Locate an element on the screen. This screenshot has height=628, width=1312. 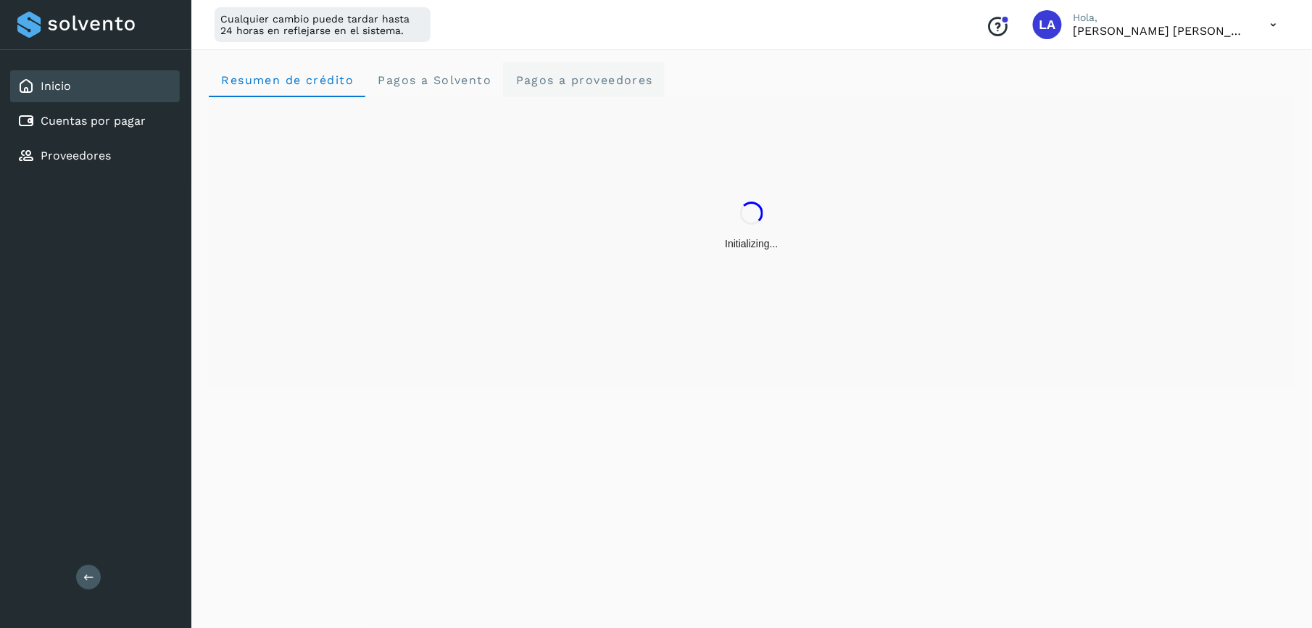
div: Cuentas por pagar is located at coordinates (95, 121).